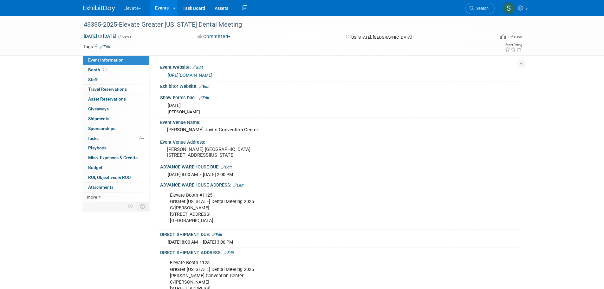  Describe the element at coordinates (116, 129) in the screenshot. I see `a: Sponsorships` at that location.